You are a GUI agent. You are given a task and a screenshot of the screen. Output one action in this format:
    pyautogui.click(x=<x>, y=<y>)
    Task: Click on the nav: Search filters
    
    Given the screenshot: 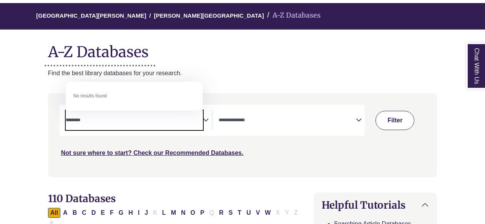 What is the action you would take?
    pyautogui.click(x=242, y=135)
    